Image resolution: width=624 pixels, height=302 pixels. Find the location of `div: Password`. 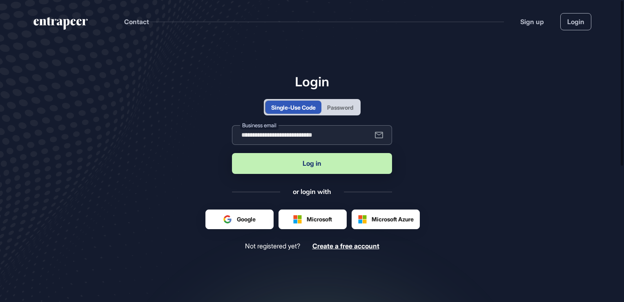

div: Password is located at coordinates (340, 107).